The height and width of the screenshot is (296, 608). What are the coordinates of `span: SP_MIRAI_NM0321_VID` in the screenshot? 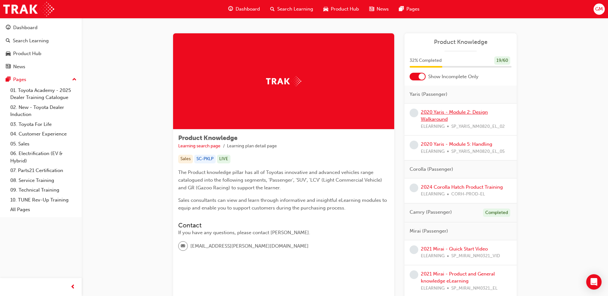 It's located at (476, 256).